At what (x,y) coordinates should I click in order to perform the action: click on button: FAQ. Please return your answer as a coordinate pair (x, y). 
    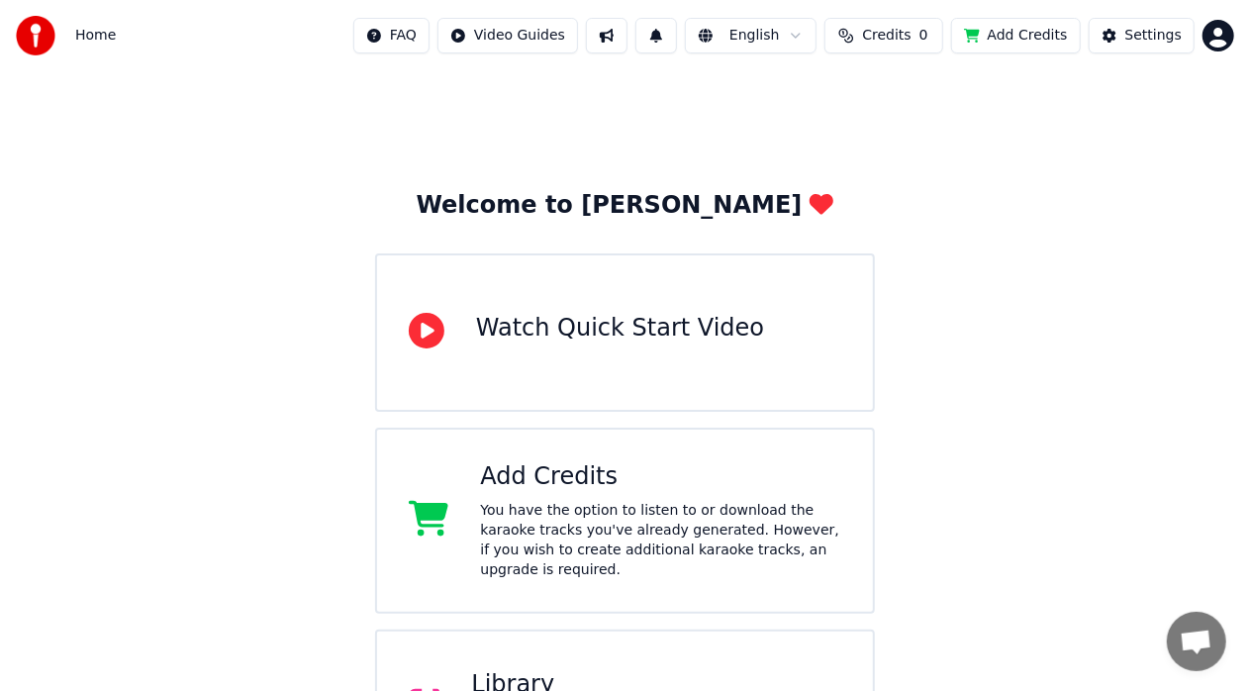
    Looking at the image, I should click on (391, 36).